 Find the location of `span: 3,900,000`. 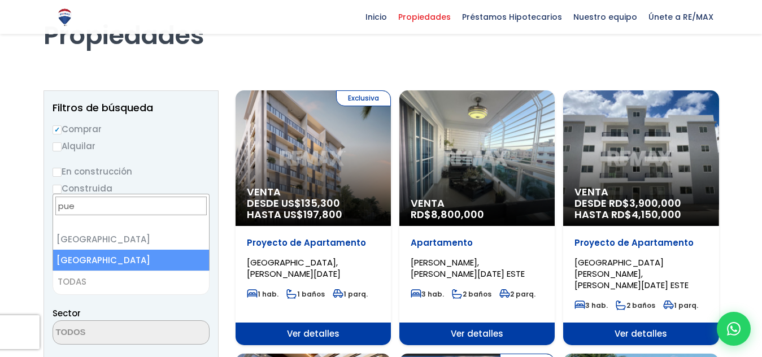

span: 3,900,000 is located at coordinates (656, 203).